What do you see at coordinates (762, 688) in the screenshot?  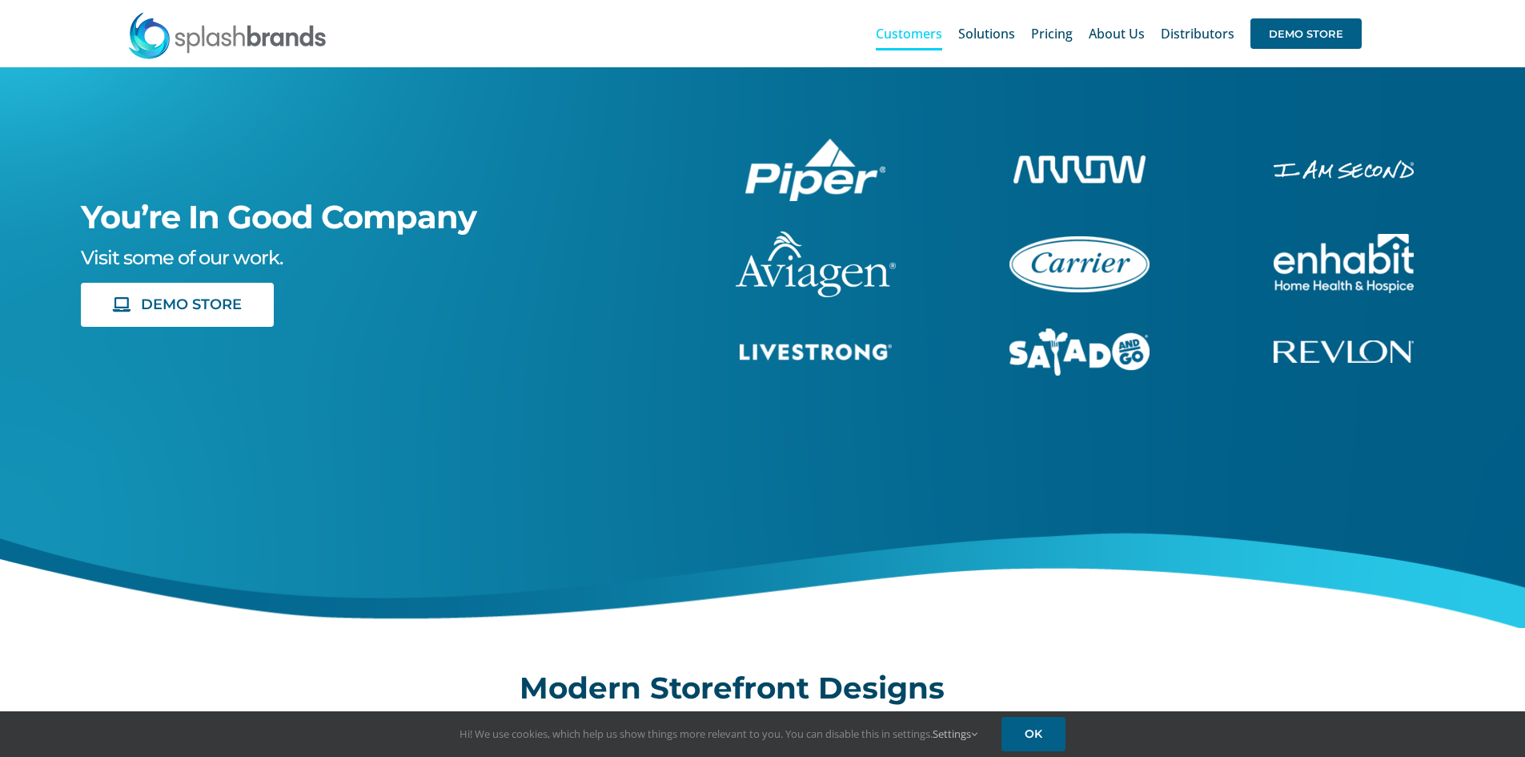 I see `h2: Modern Storefront Designs` at bounding box center [762, 688].